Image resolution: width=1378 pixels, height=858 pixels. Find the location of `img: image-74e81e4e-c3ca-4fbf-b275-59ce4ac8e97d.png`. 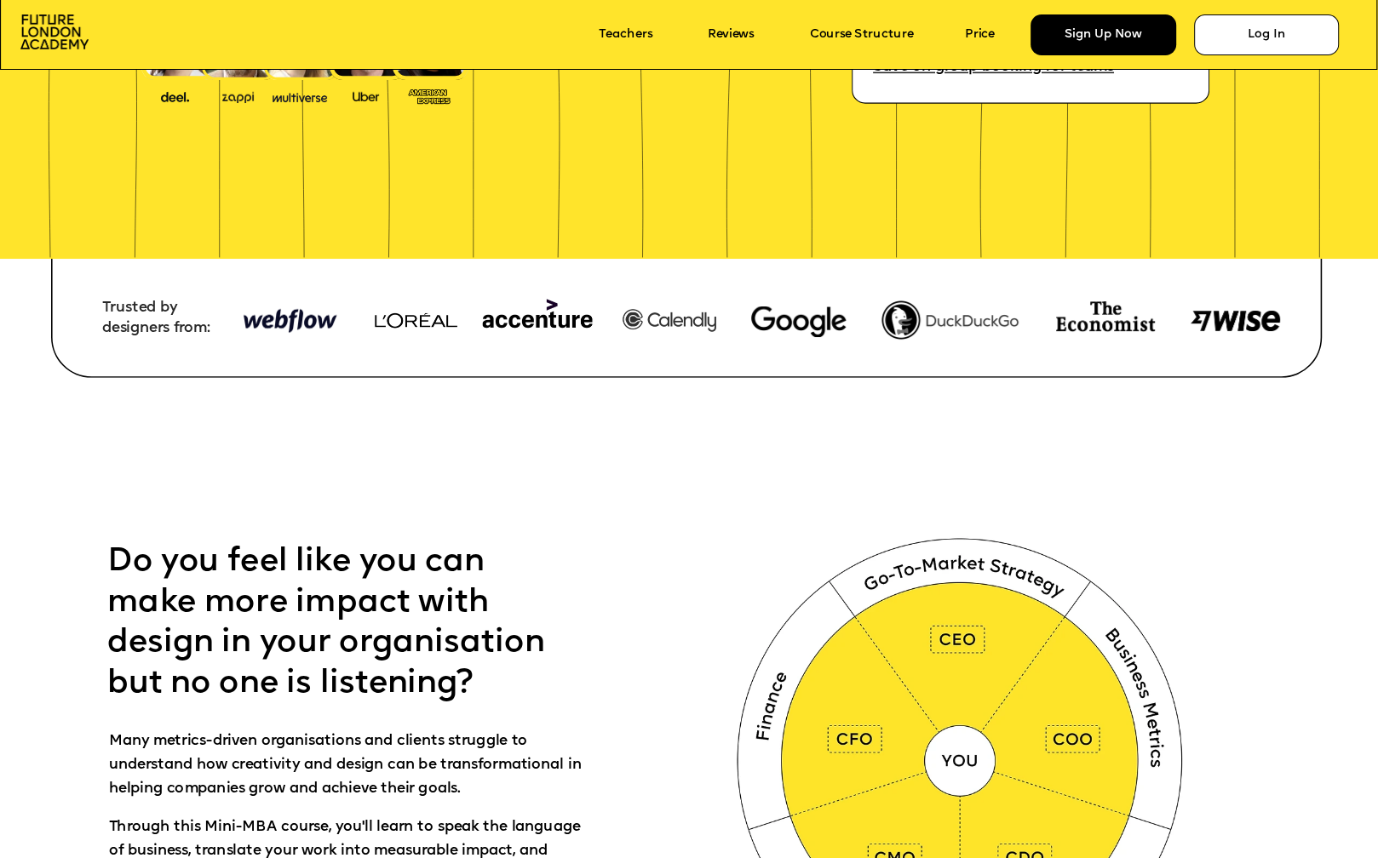

img: image-74e81e4e-c3ca-4fbf-b275-59ce4ac8e97d.png is located at coordinates (1104, 317).